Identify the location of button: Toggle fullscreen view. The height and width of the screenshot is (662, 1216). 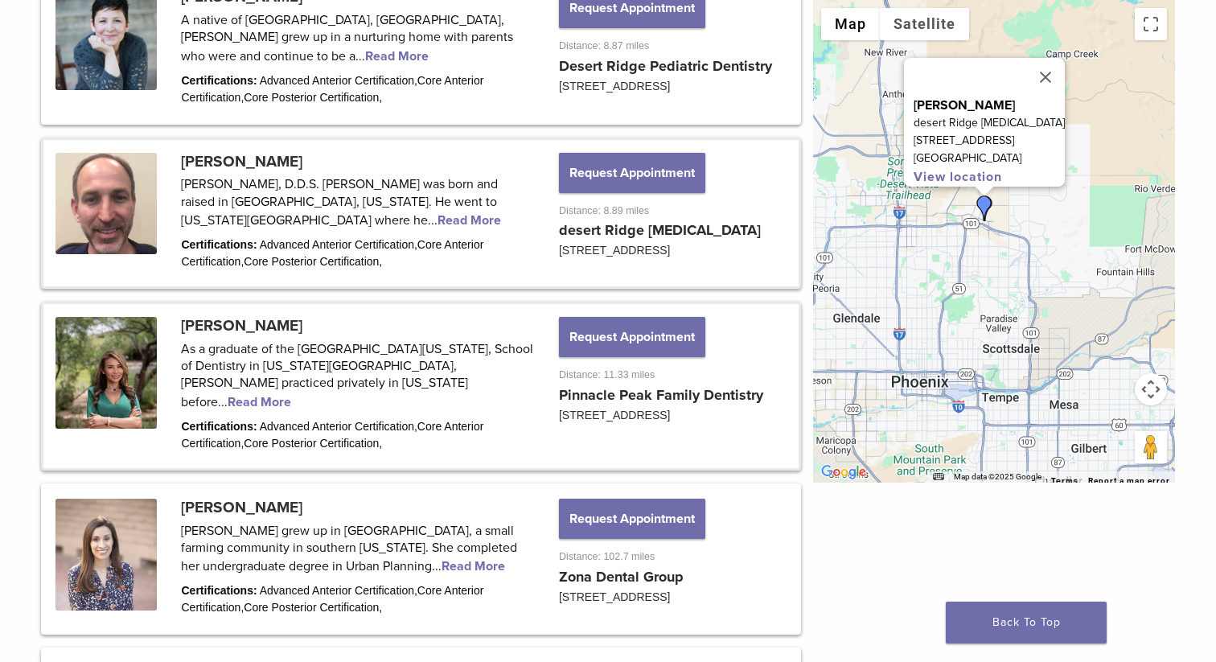
(1151, 24).